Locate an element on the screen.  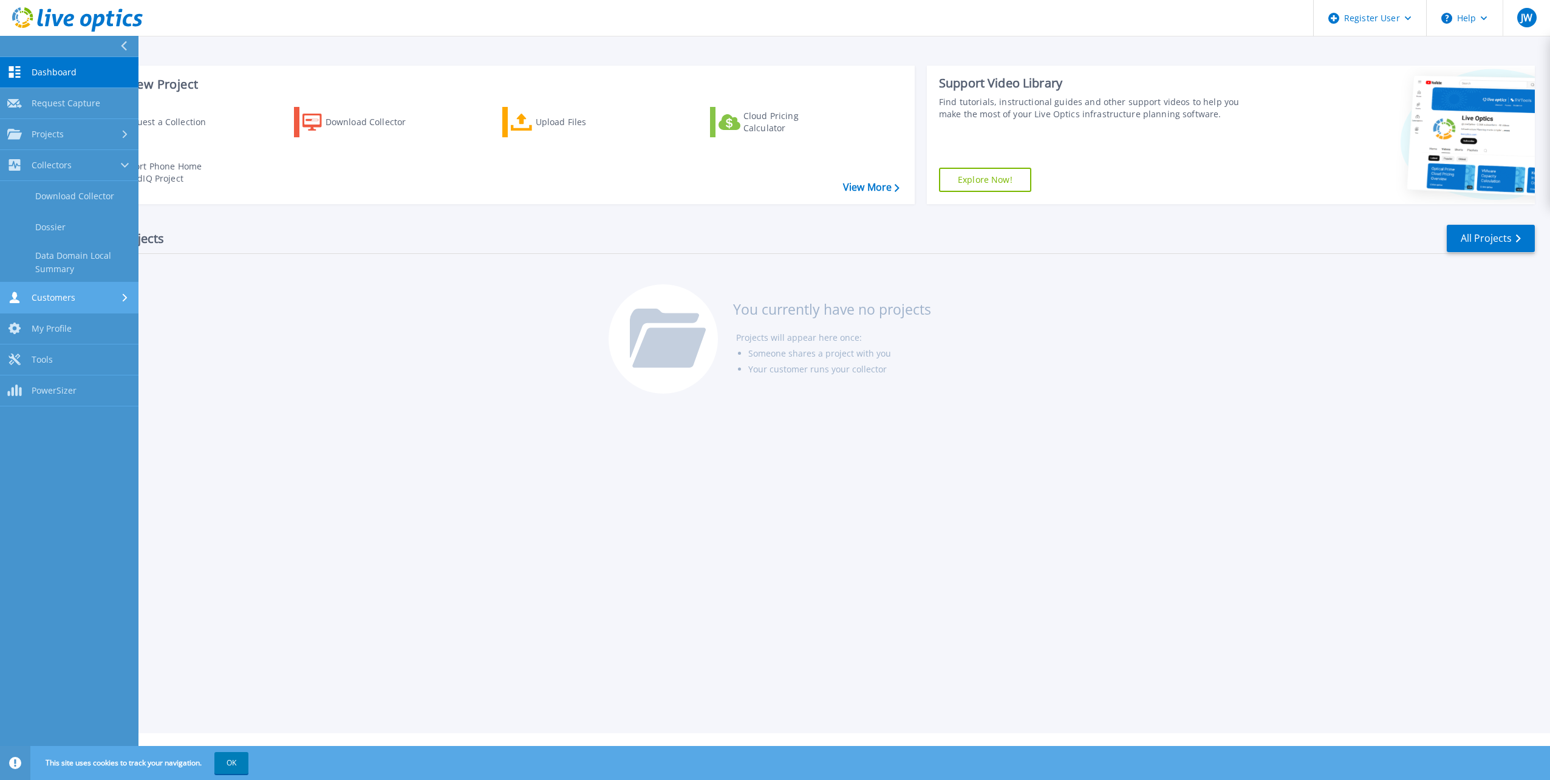
a: Explore Now! is located at coordinates (985, 180).